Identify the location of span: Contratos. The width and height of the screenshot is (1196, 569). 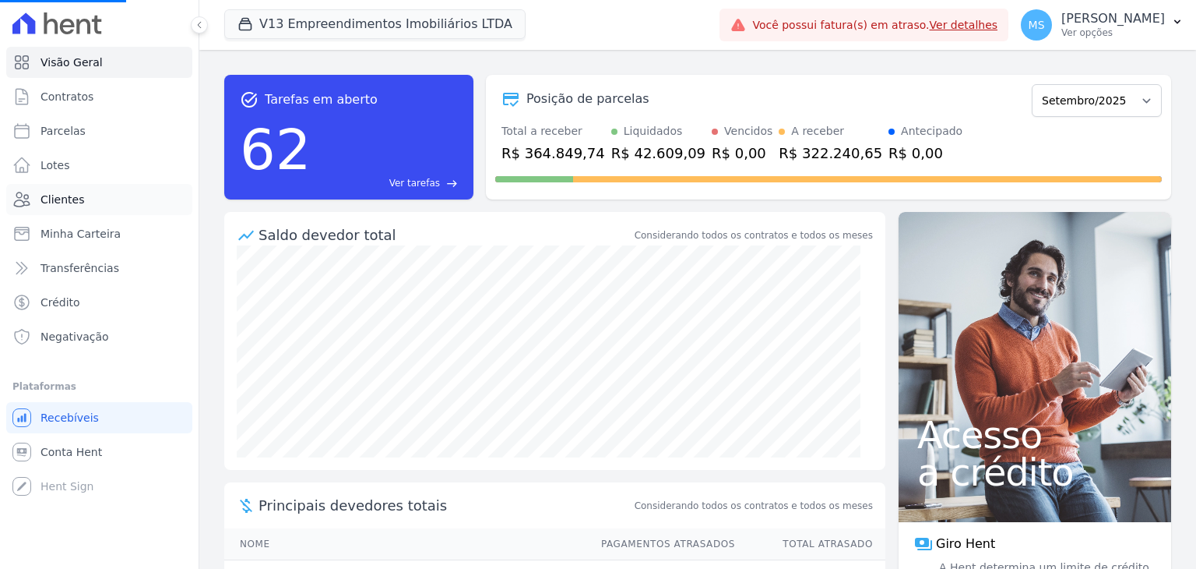
(67, 97).